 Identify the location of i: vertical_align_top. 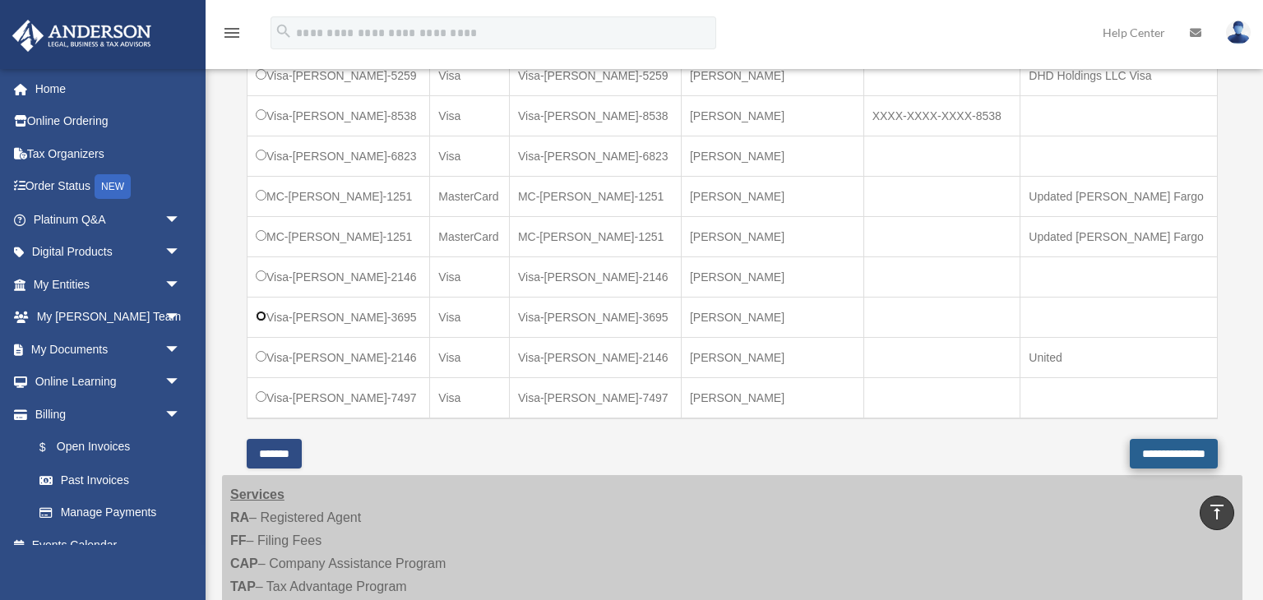
(1217, 512).